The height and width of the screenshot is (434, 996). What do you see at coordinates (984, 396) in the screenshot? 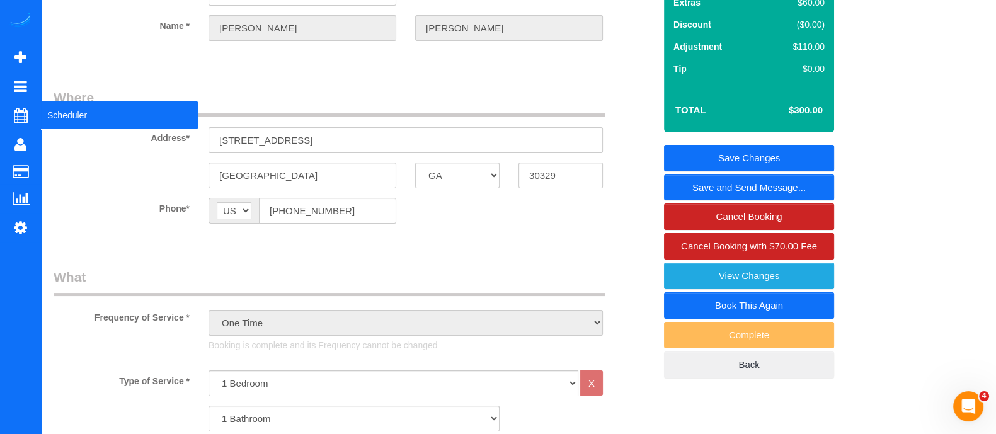
I see `span: 4` at bounding box center [984, 396].